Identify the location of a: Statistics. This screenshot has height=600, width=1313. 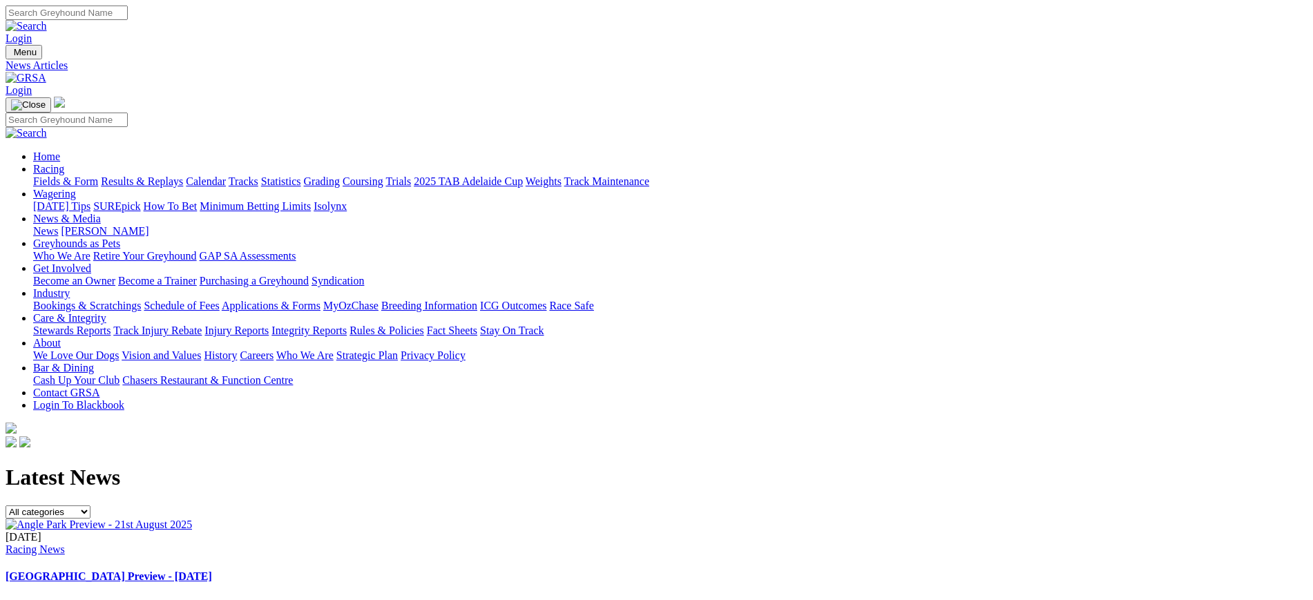
(281, 181).